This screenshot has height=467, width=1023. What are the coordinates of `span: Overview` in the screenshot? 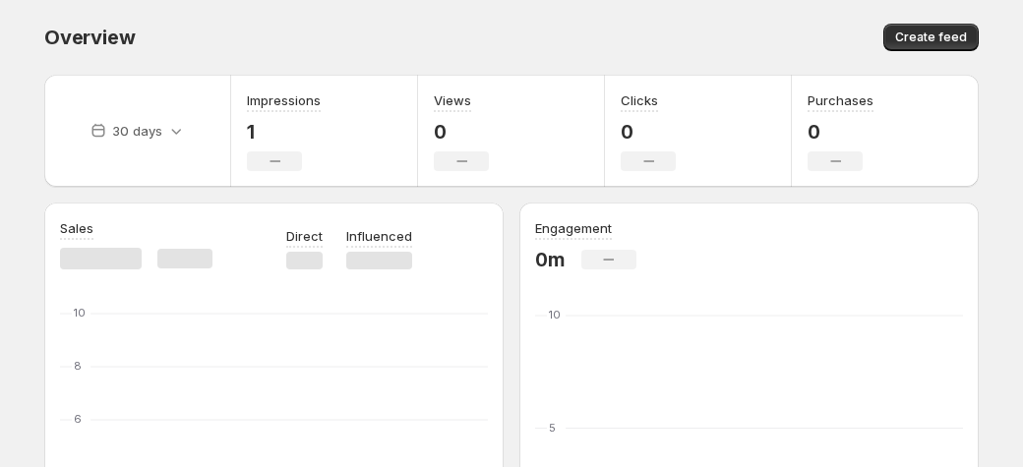 It's located at (90, 37).